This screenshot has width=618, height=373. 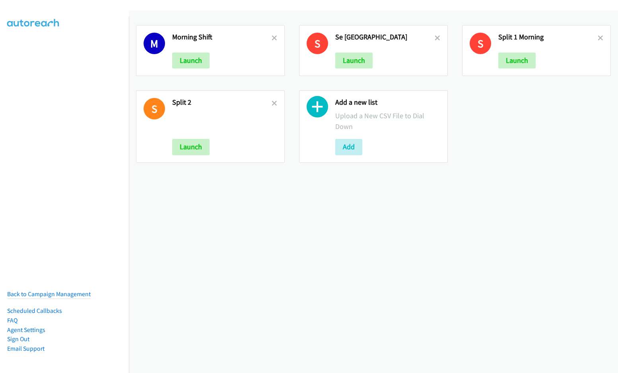 I want to click on p: Upload a New CSV File to Dial Down, so click(x=388, y=121).